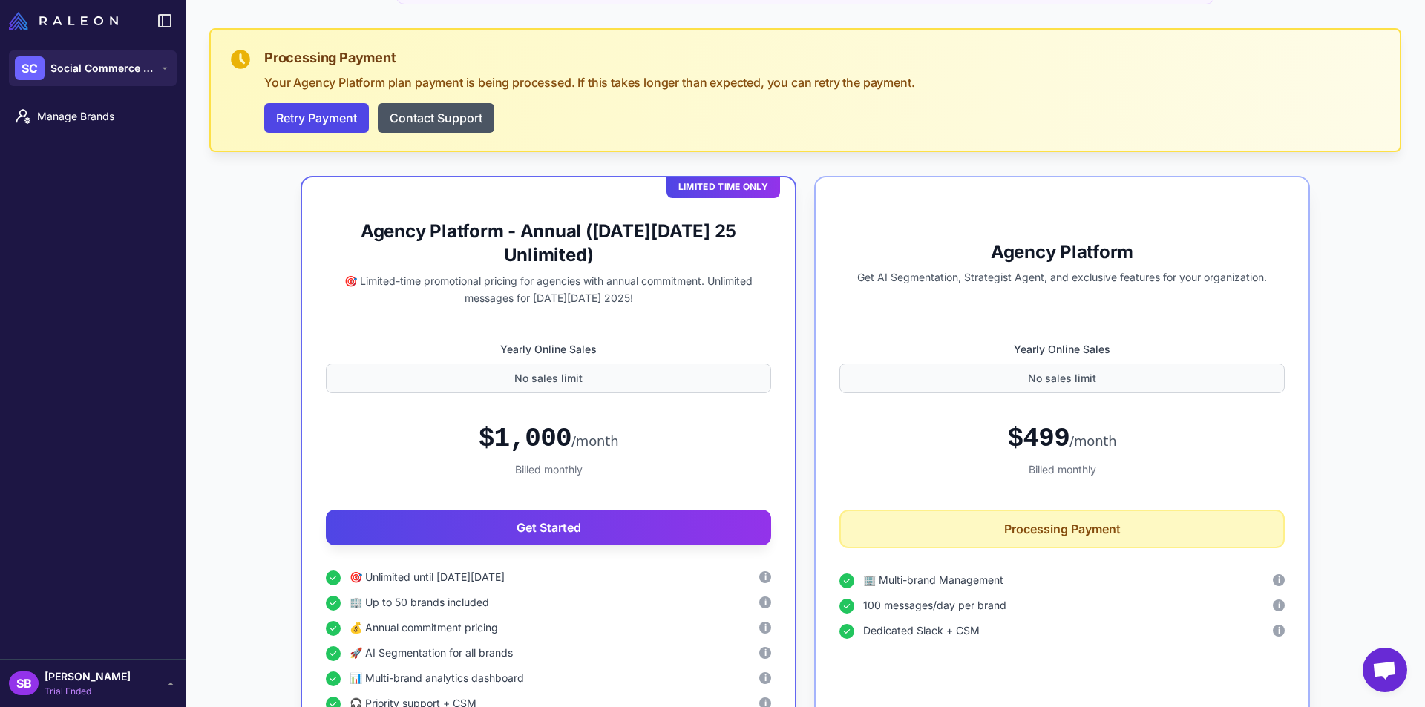 The image size is (1425, 707). I want to click on div: SC, so click(30, 68).